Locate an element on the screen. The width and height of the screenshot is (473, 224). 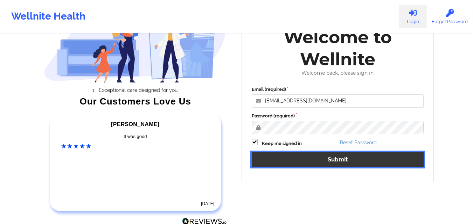
label: Keep me signed in is located at coordinates (282, 144).